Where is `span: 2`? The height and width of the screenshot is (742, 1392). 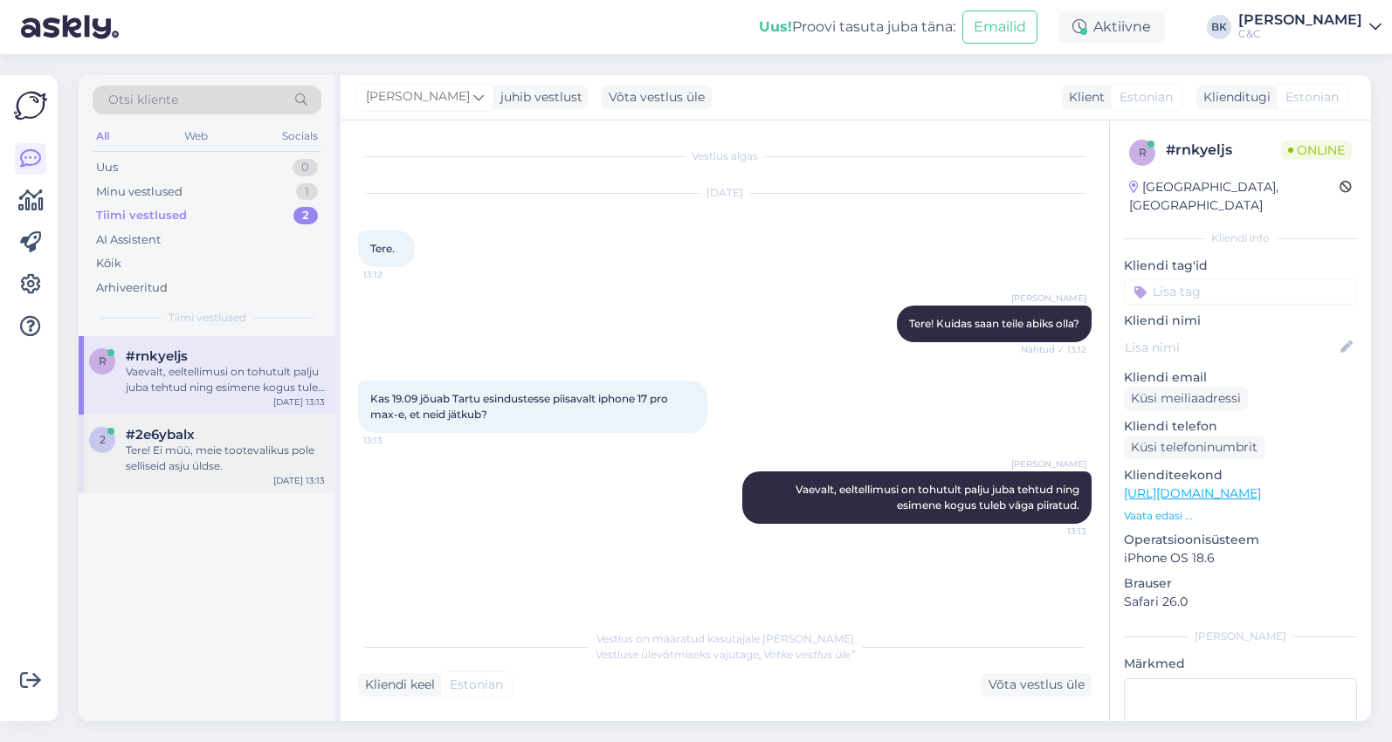
span: 2 is located at coordinates (102, 439).